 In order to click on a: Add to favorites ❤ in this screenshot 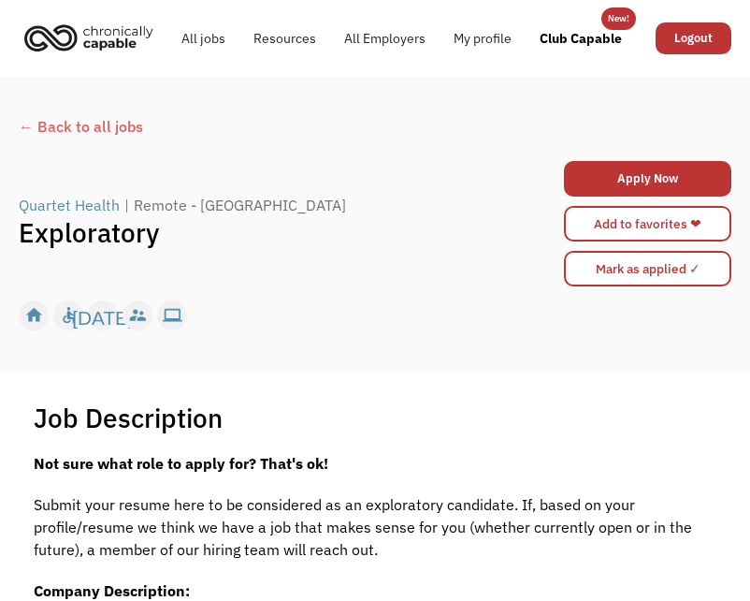, I will do `click(647, 224)`.